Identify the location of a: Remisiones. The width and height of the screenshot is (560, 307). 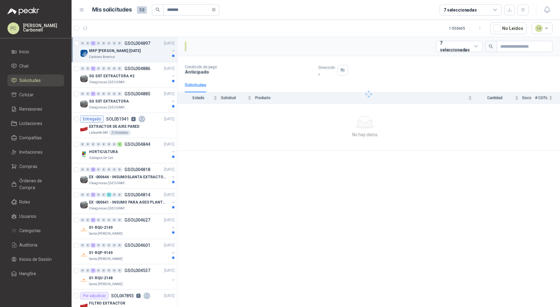
(36, 109).